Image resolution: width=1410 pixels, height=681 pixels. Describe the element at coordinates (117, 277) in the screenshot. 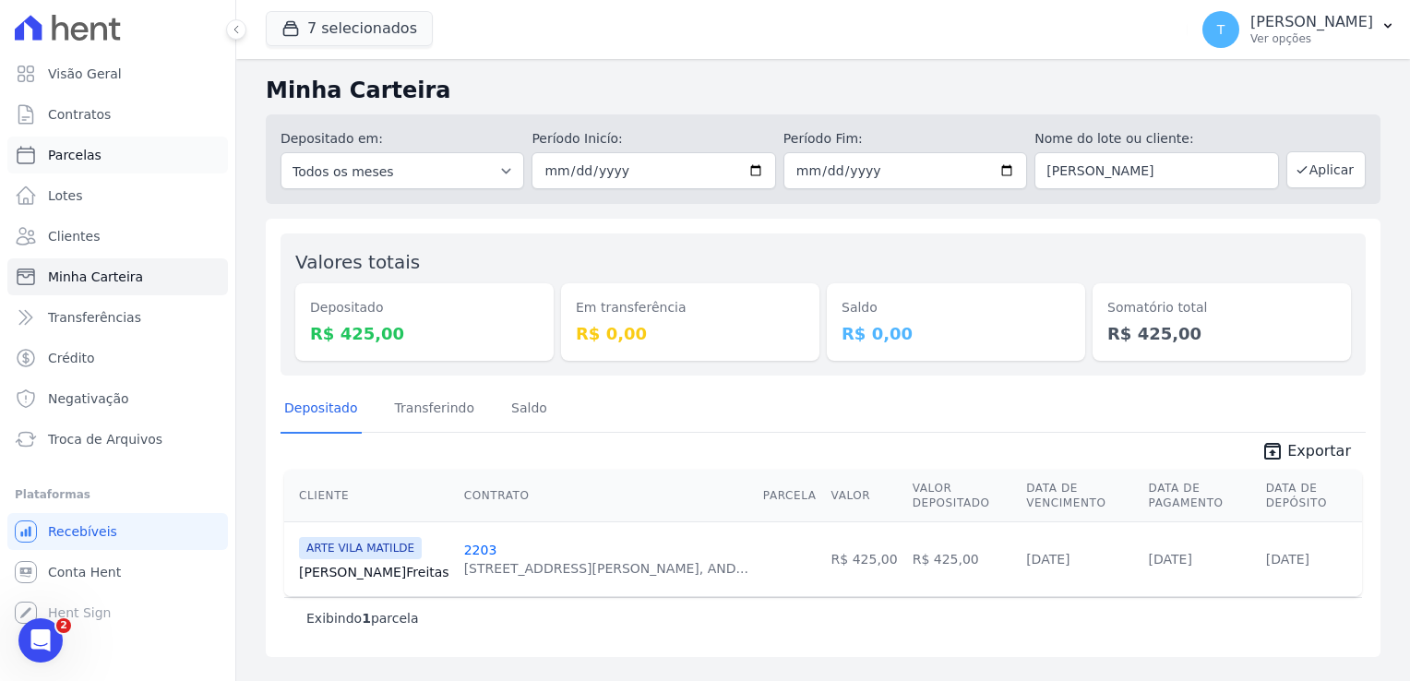

I see `a: Minha Carteira` at that location.